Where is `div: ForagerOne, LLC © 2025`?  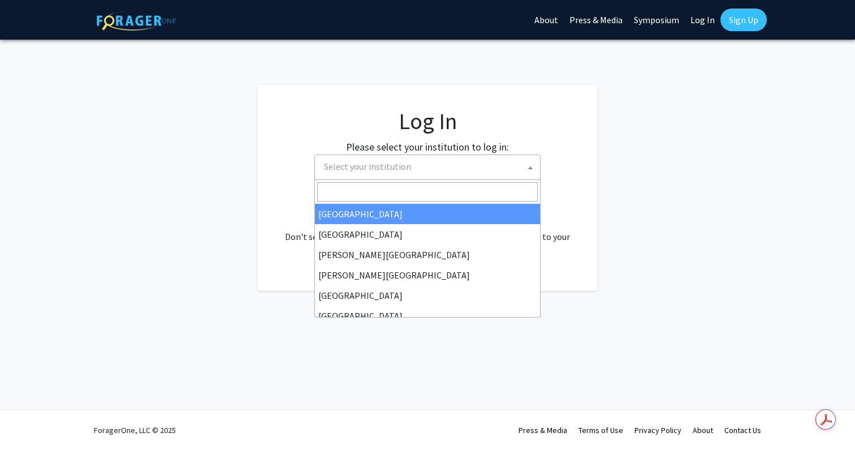
div: ForagerOne, LLC © 2025 is located at coordinates (135, 430).